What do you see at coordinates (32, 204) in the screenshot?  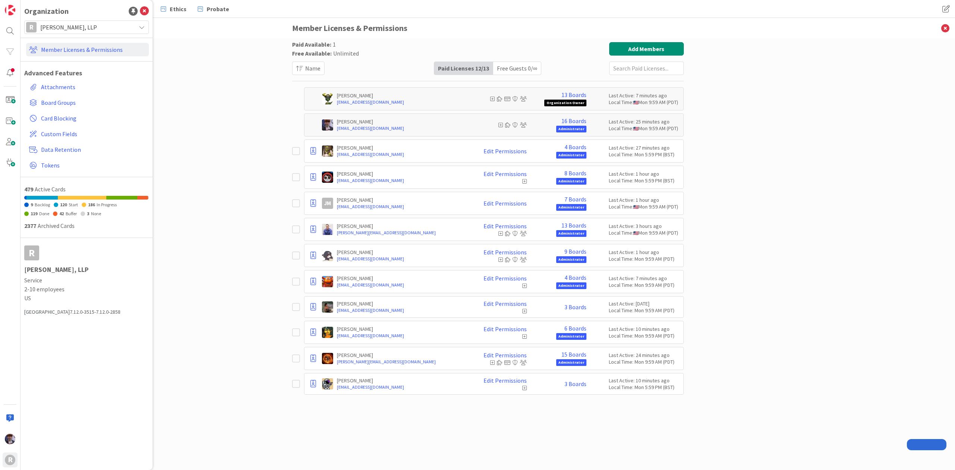 I see `span: 9` at bounding box center [32, 204].